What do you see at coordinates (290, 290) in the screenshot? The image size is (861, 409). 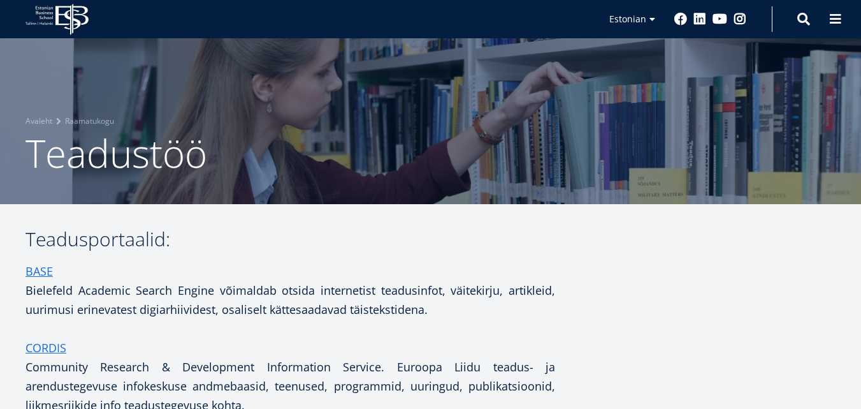 I see `p: Bielefeld Academic Search Engine võimaldab otsida internetist teadusinfot, väitekirju, artikleid,...` at bounding box center [290, 290].